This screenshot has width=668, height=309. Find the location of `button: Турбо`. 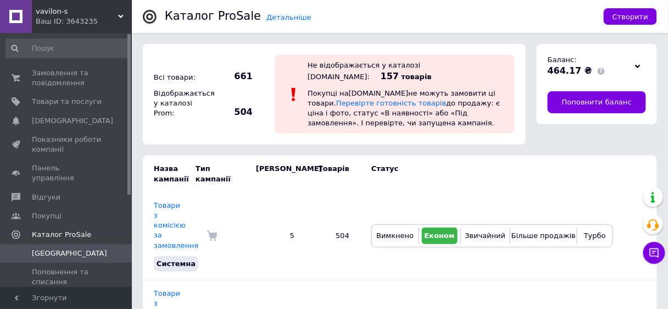

button: Турбо is located at coordinates (595, 236).